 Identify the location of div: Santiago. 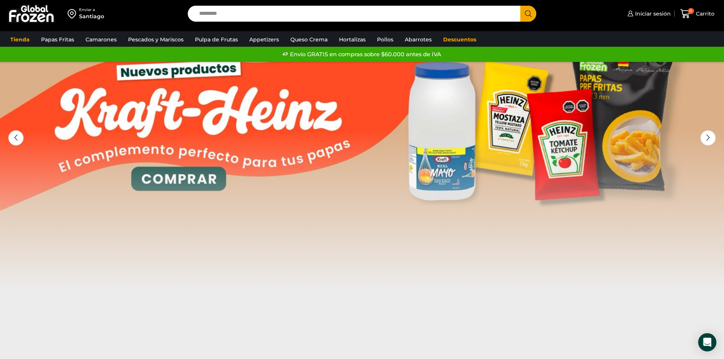
(92, 16).